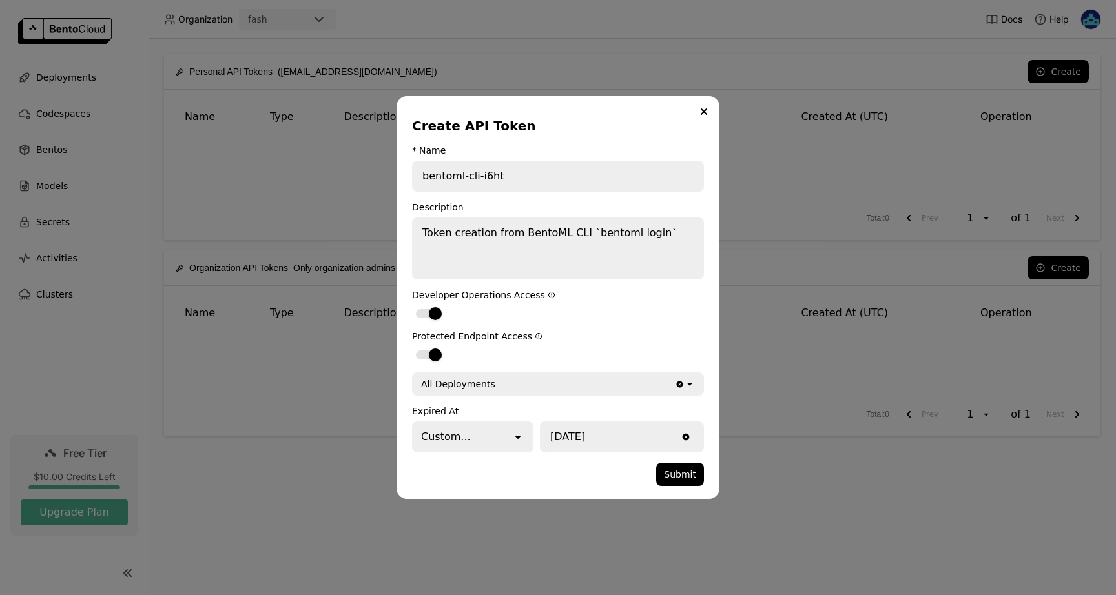 This screenshot has height=595, width=1116. I want to click on div: Description, so click(558, 207).